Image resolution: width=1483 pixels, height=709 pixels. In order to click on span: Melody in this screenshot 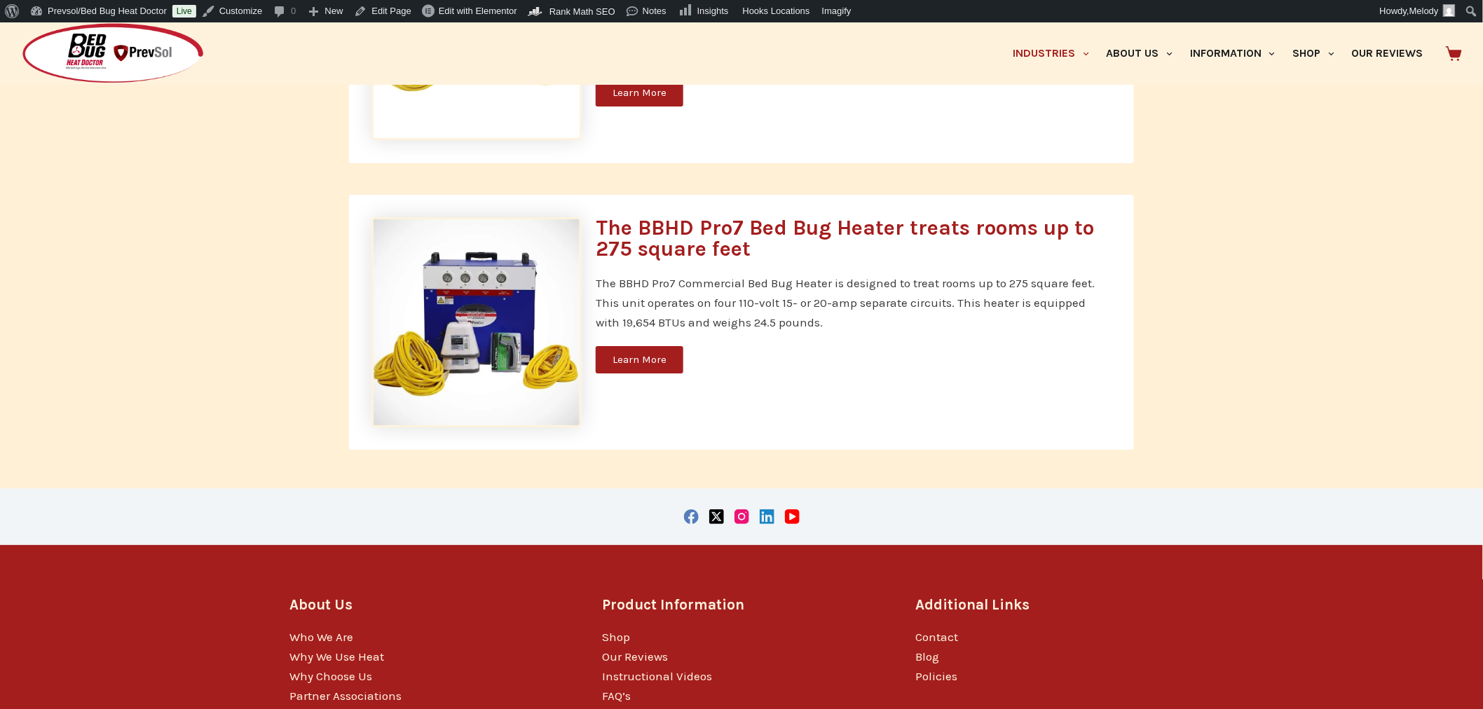, I will do `click(1425, 11)`.